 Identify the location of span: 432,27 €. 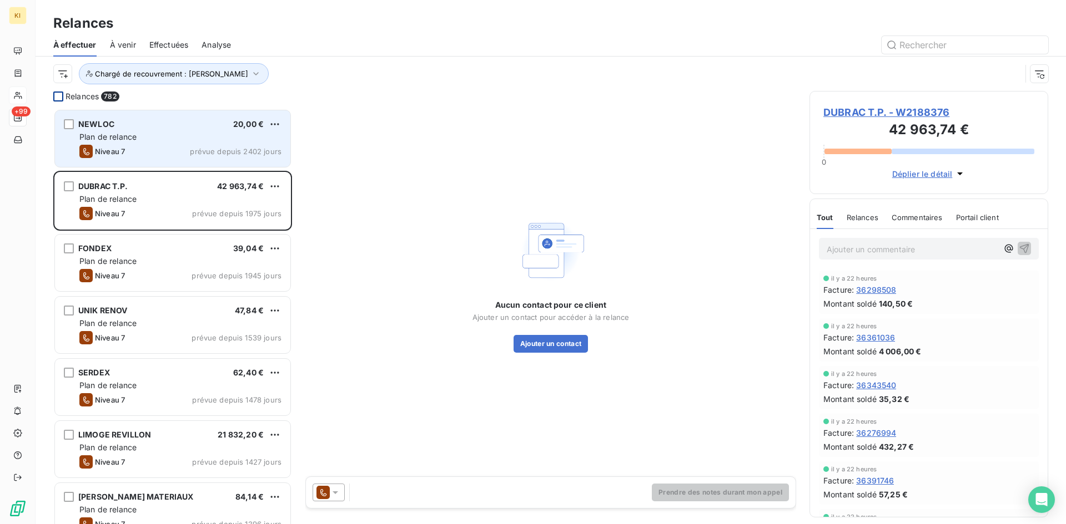
(896, 447).